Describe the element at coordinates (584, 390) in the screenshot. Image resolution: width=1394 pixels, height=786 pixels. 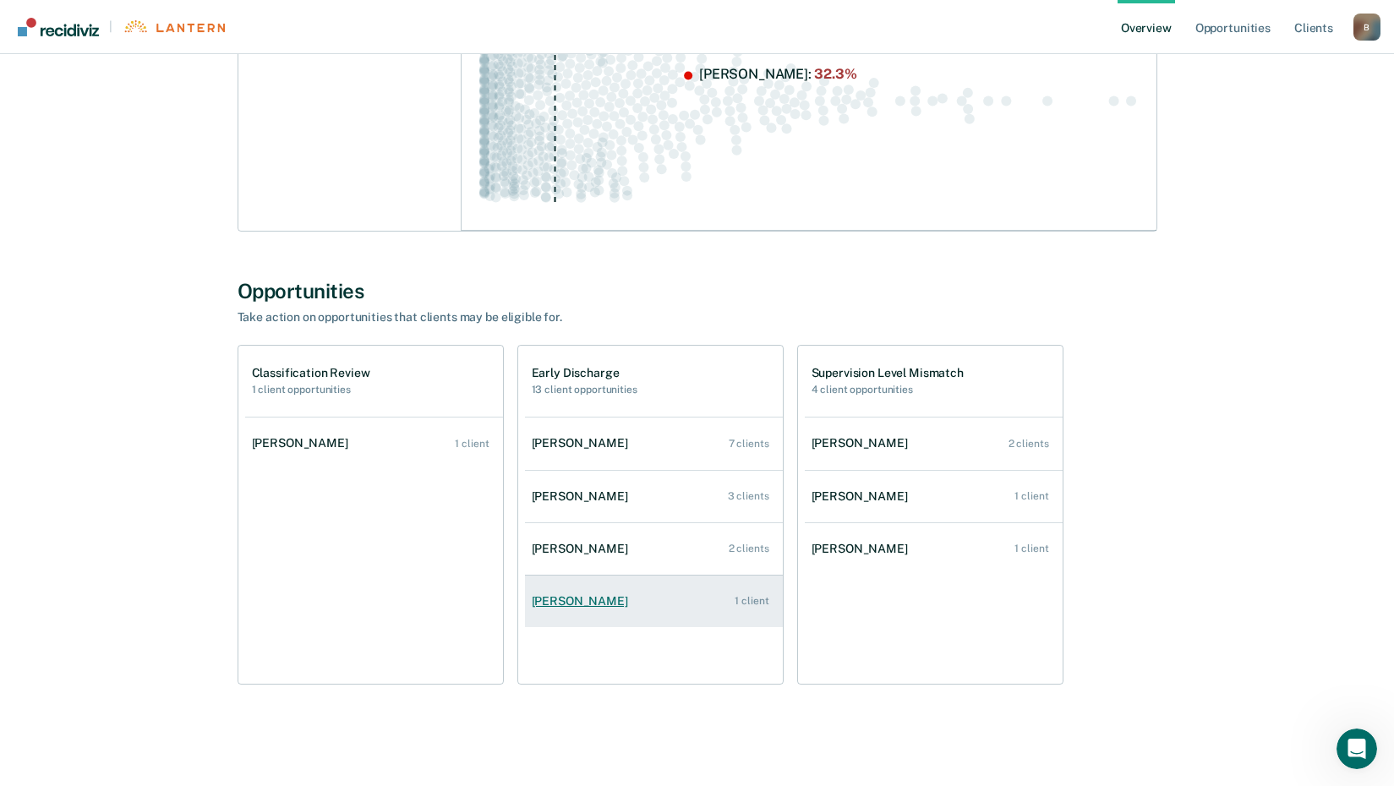
I see `h2: 13 client opportunities` at that location.